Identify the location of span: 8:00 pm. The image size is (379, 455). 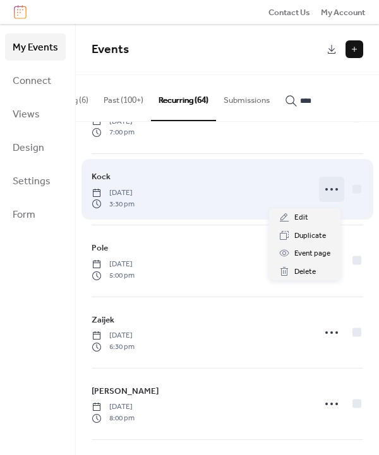
(113, 419).